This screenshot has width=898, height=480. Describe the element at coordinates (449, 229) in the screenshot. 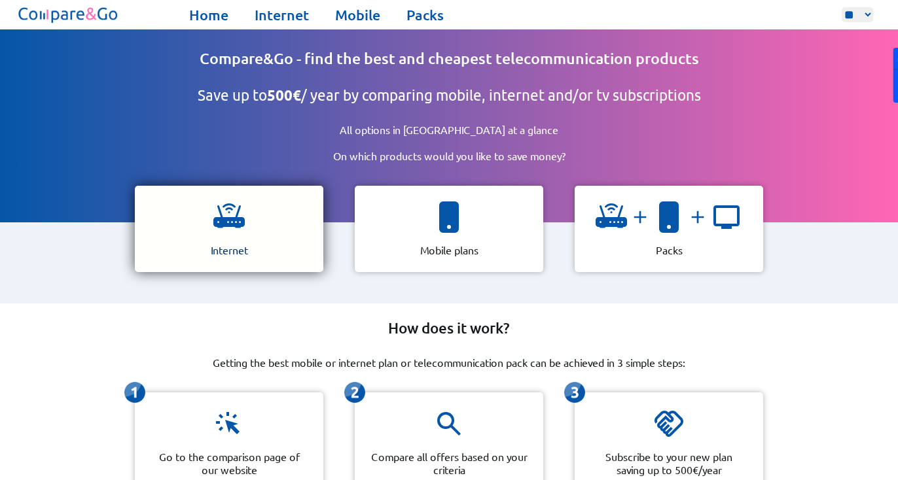

I see `a: icon representing a smartphone Mobile plans` at that location.